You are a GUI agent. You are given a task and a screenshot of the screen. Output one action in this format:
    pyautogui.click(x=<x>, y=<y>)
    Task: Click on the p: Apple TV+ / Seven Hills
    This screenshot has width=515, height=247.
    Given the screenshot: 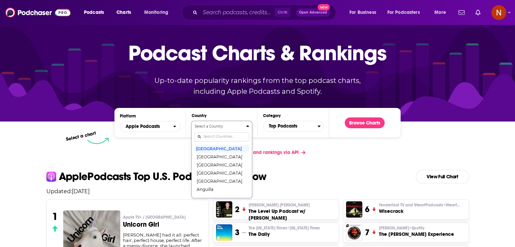 What is the action you would take?
    pyautogui.click(x=163, y=217)
    